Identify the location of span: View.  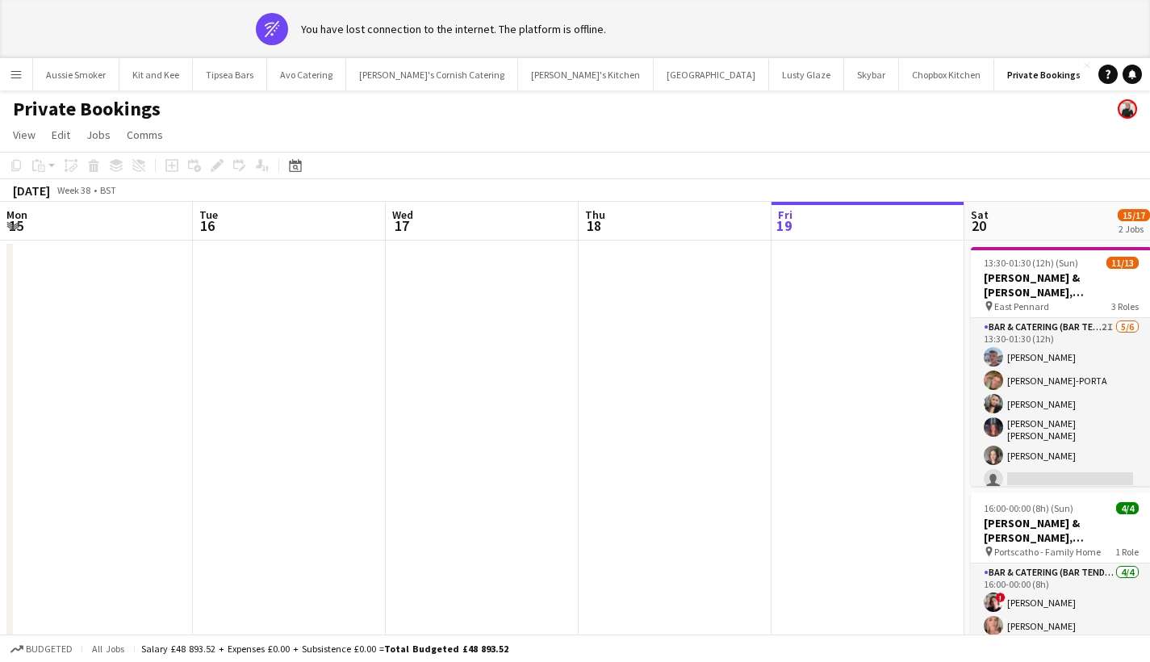
(24, 135).